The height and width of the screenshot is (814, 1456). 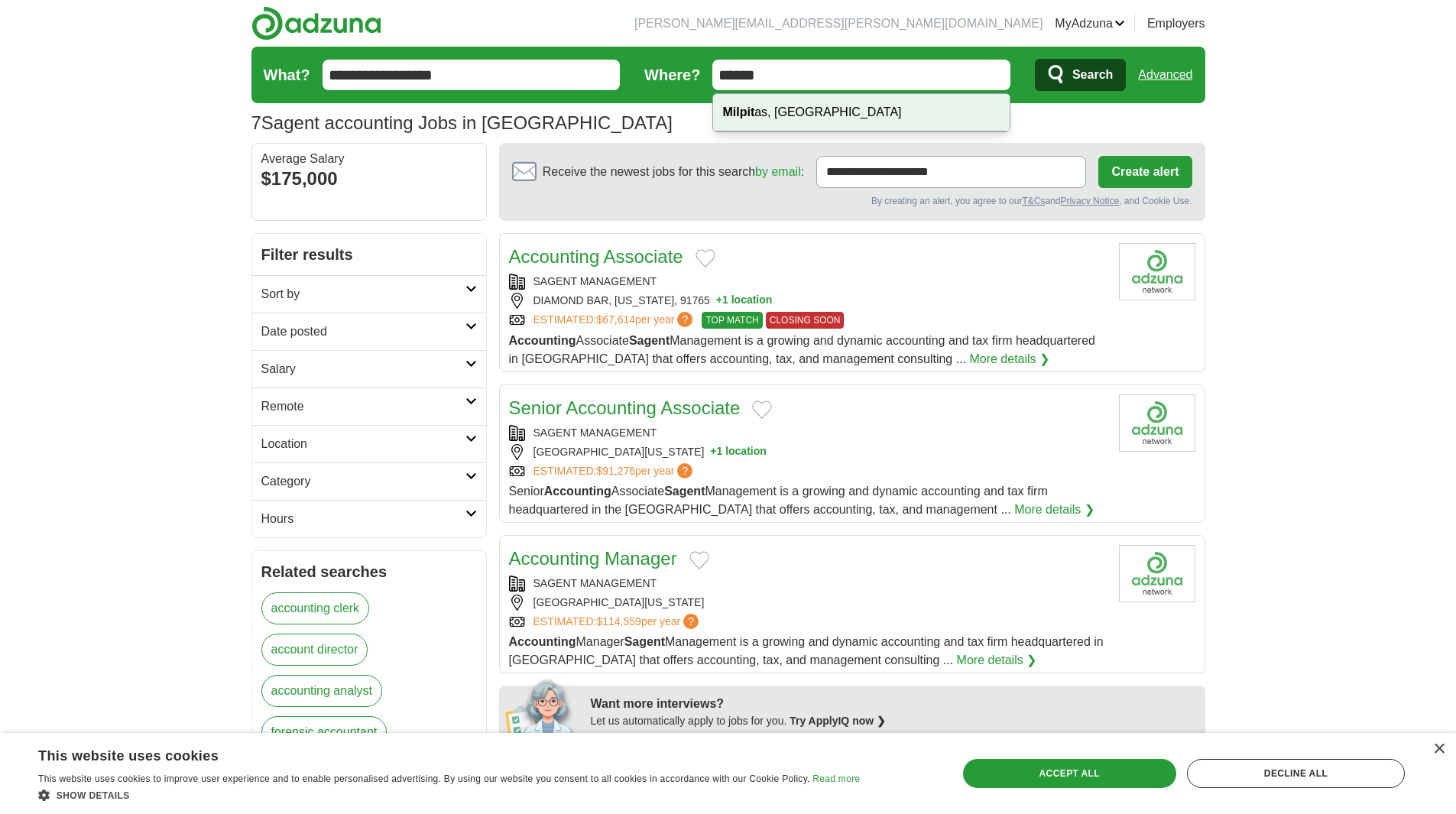 What do you see at coordinates (315, 649) in the screenshot?
I see `a: account director` at bounding box center [315, 649].